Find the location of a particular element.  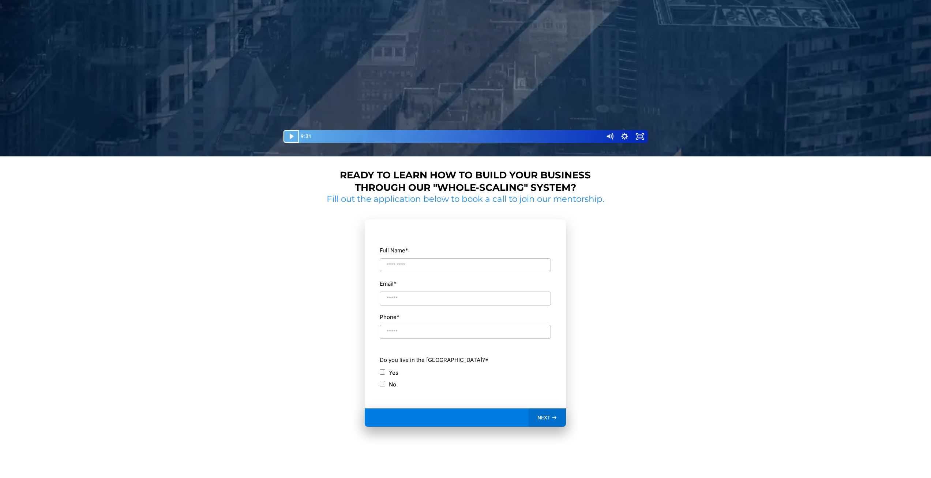

h2: Fill out the application below to book a call to join our mentorship. is located at coordinates (466, 199).